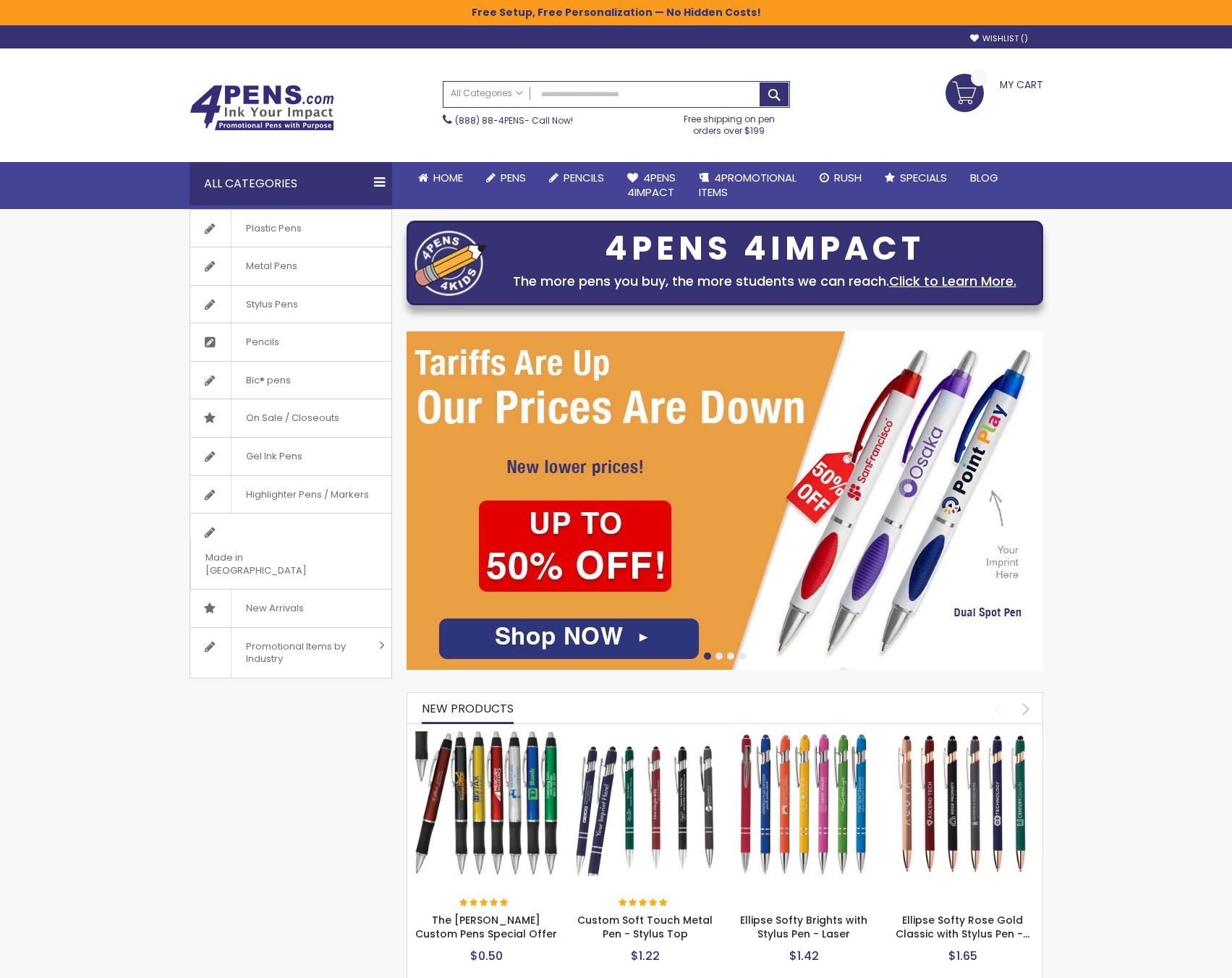 The image size is (1232, 978). What do you see at coordinates (506, 178) in the screenshot?
I see `a: Pens` at bounding box center [506, 178].